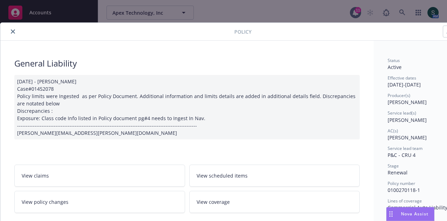 This screenshot has height=221, width=447. I want to click on span: View coverage, so click(213, 201).